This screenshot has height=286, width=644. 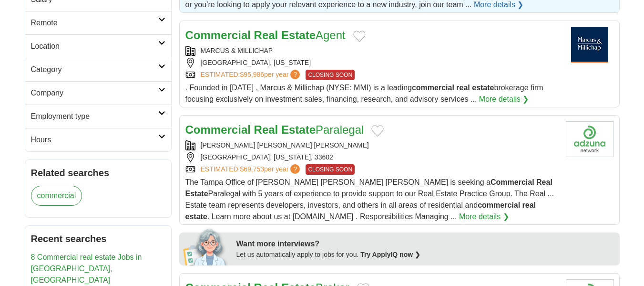 I want to click on span: $69,753, so click(x=252, y=169).